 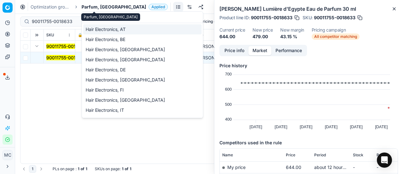 I want to click on dt: Current price, so click(x=232, y=30).